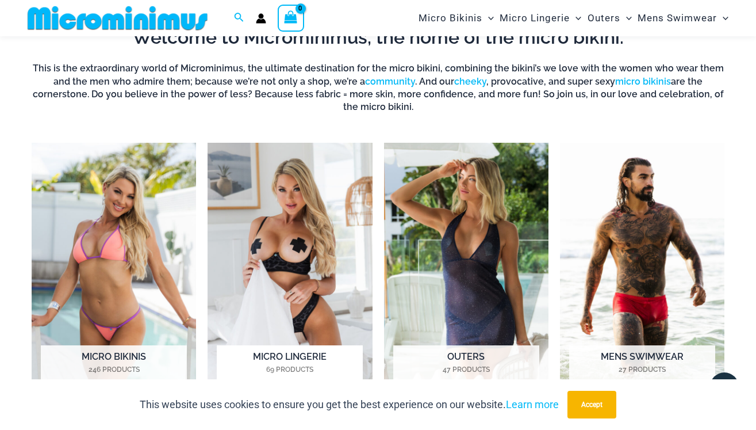  I want to click on span: Micro Lingerie, so click(535, 18).